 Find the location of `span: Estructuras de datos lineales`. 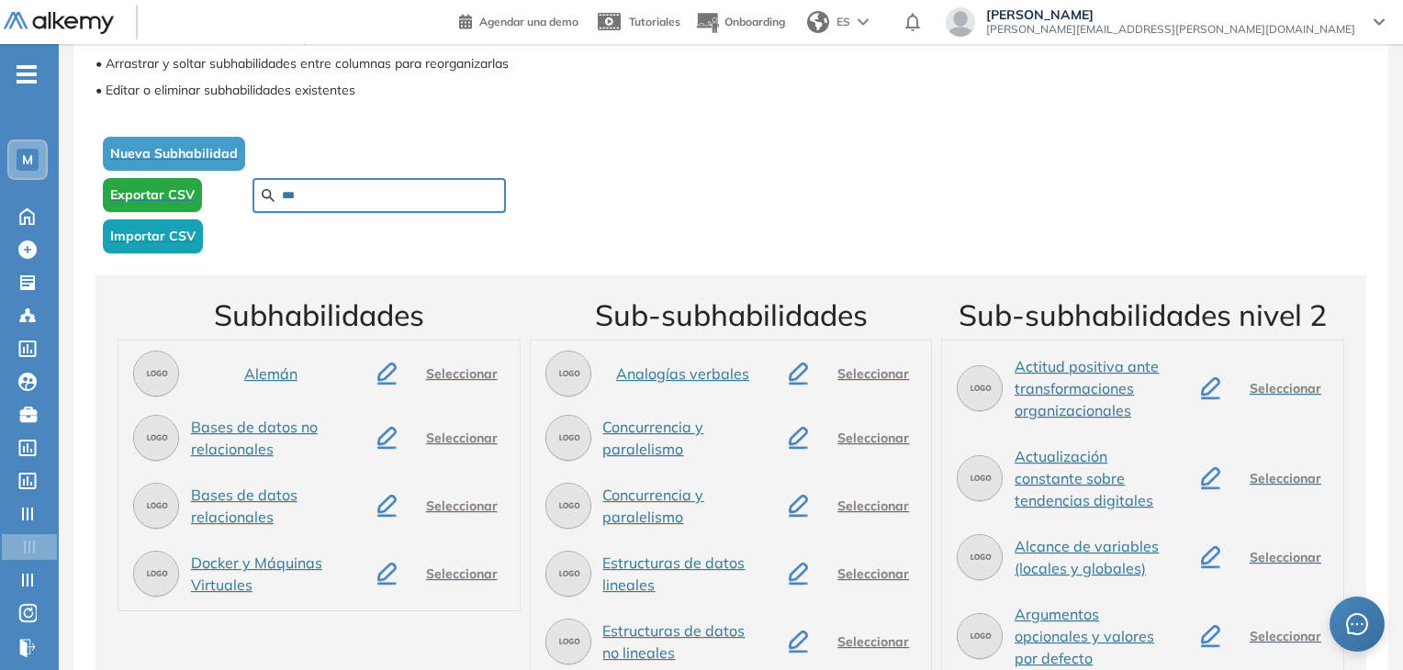

span: Estructuras de datos lineales is located at coordinates (682, 574).